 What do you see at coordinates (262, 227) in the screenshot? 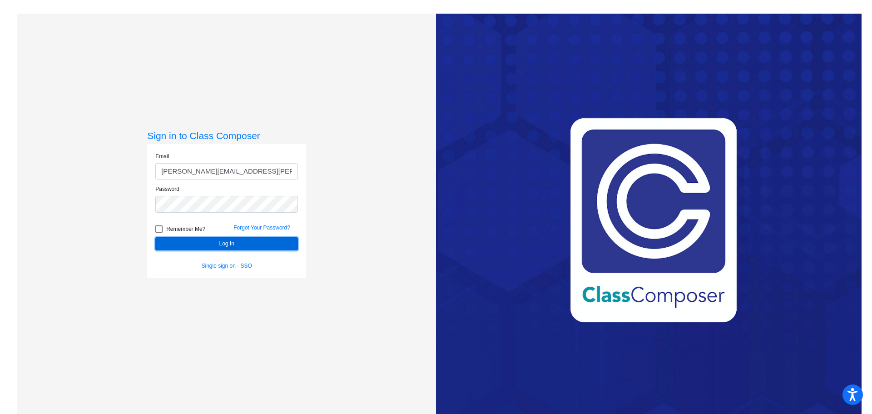
I see `a: Forgot Your Password?` at bounding box center [262, 227].